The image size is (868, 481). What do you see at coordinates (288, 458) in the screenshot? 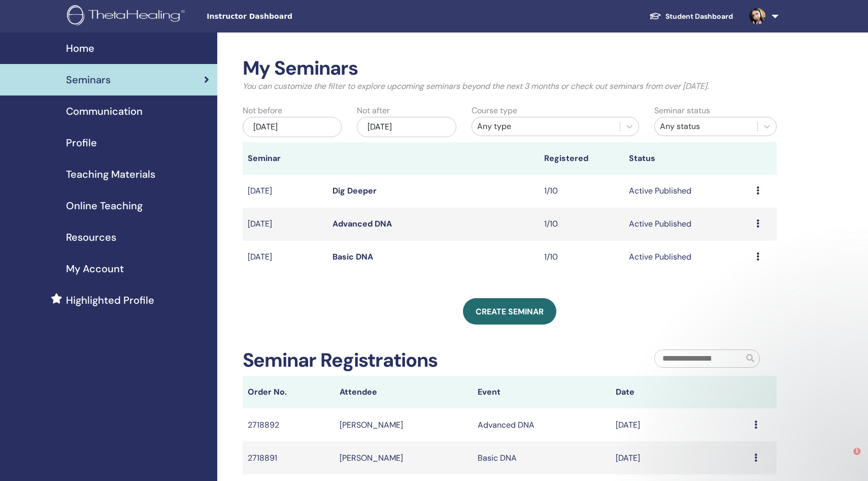
I see `td: 2718891` at bounding box center [288, 458].